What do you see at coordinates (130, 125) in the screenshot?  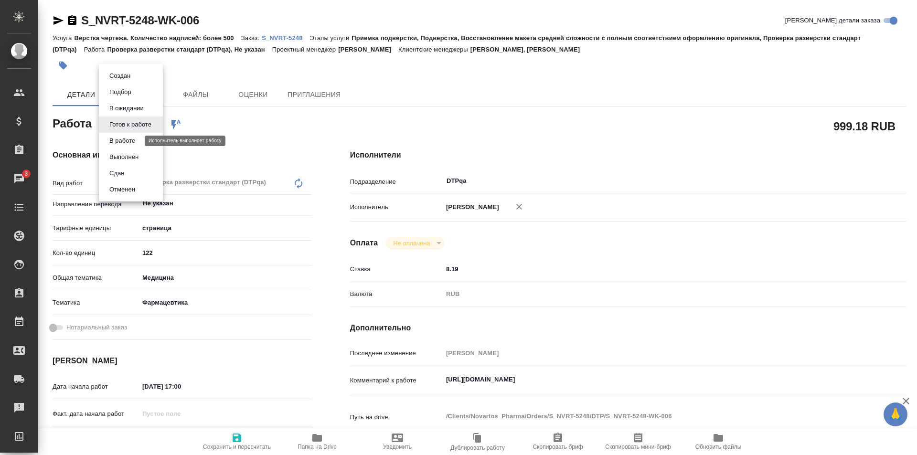 I see `button: Готов к работе` at bounding box center [130, 125].